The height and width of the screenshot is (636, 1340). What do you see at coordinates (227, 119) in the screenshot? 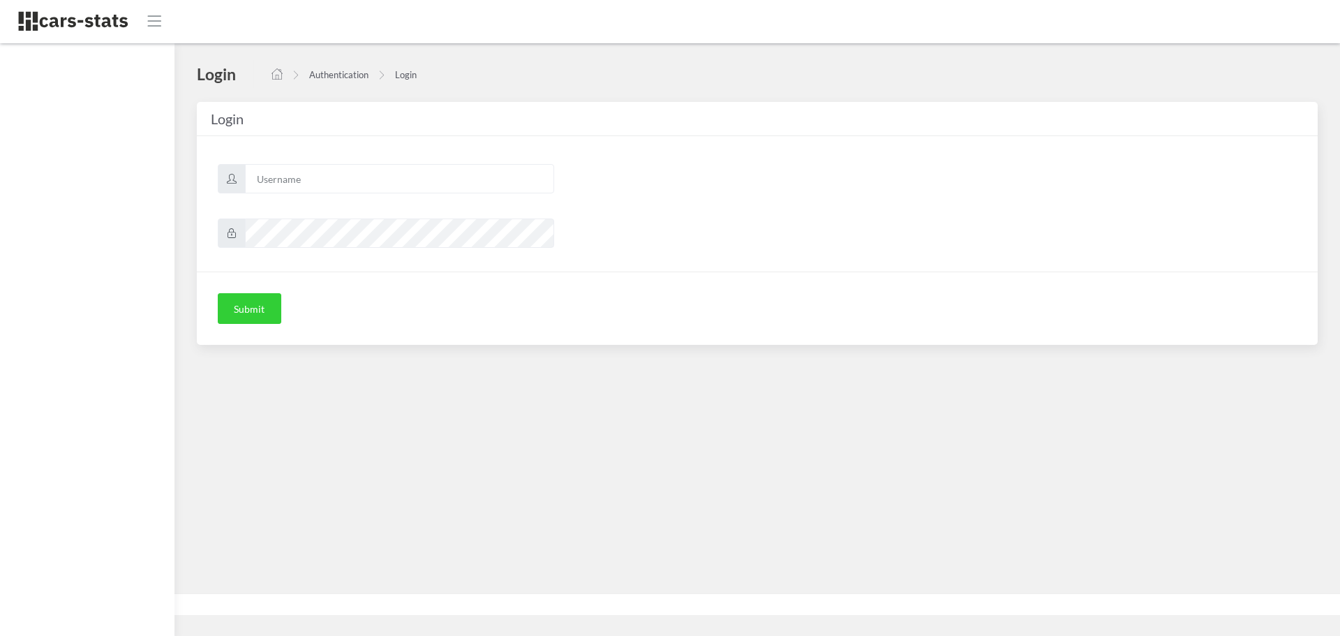
I see `span: Login` at bounding box center [227, 119].